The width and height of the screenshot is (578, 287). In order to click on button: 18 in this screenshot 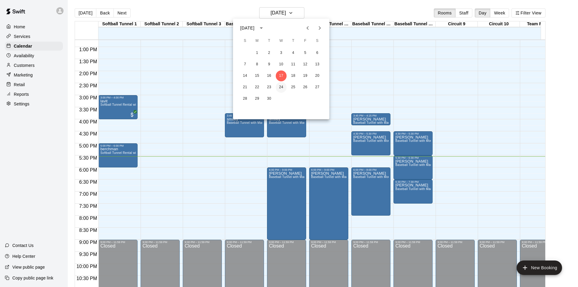, I will do `click(293, 76)`.